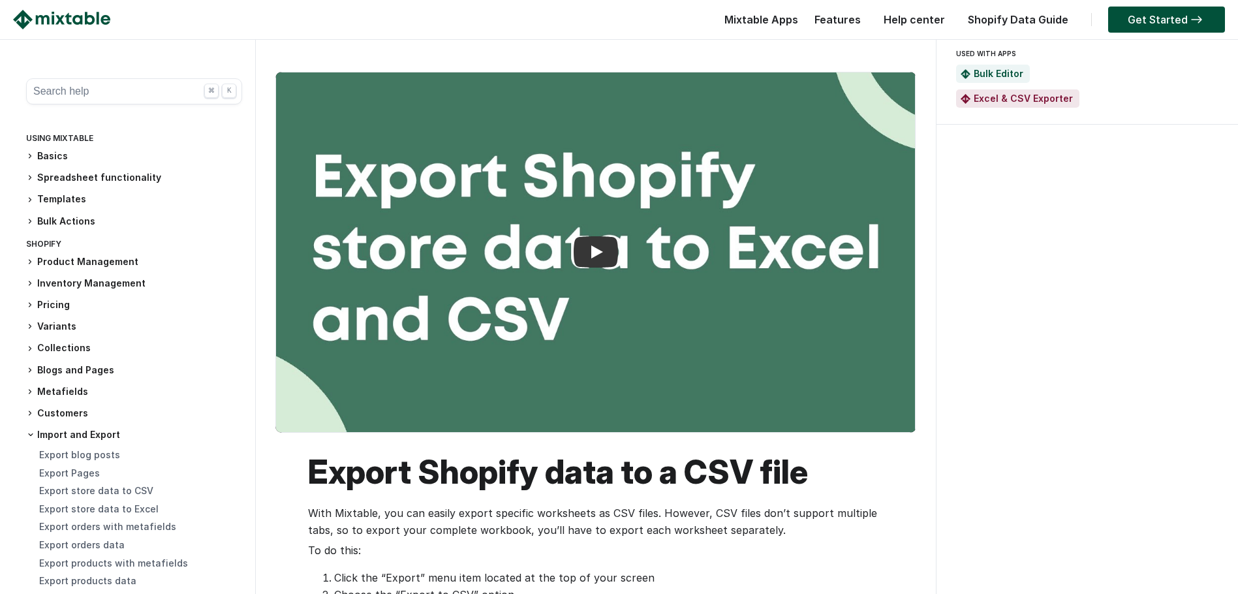  What do you see at coordinates (134, 140) in the screenshot?
I see `div: Using Mixtable` at bounding box center [134, 140].